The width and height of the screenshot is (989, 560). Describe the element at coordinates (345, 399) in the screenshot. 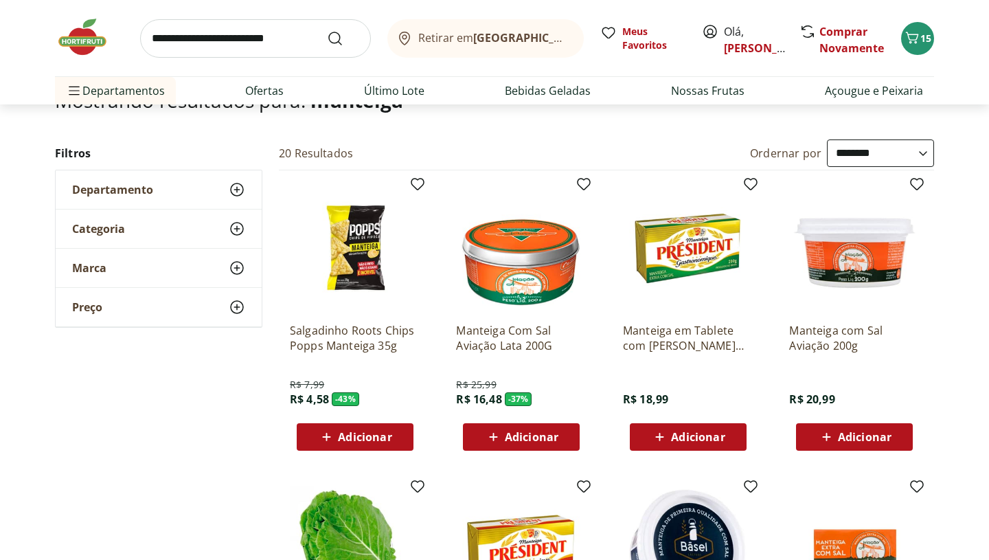

I see `span: - 43 %` at that location.